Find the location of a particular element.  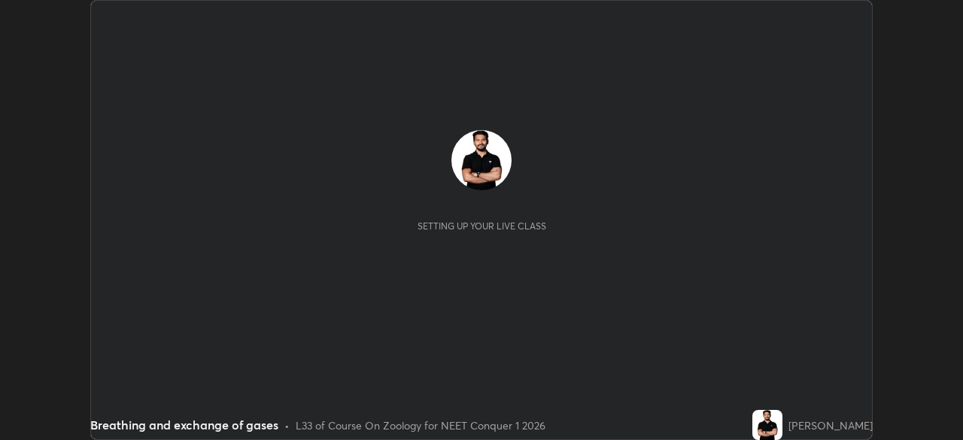

div: L33 of Course On Zoology for NEET Conquer 1 2026 is located at coordinates (420, 425).